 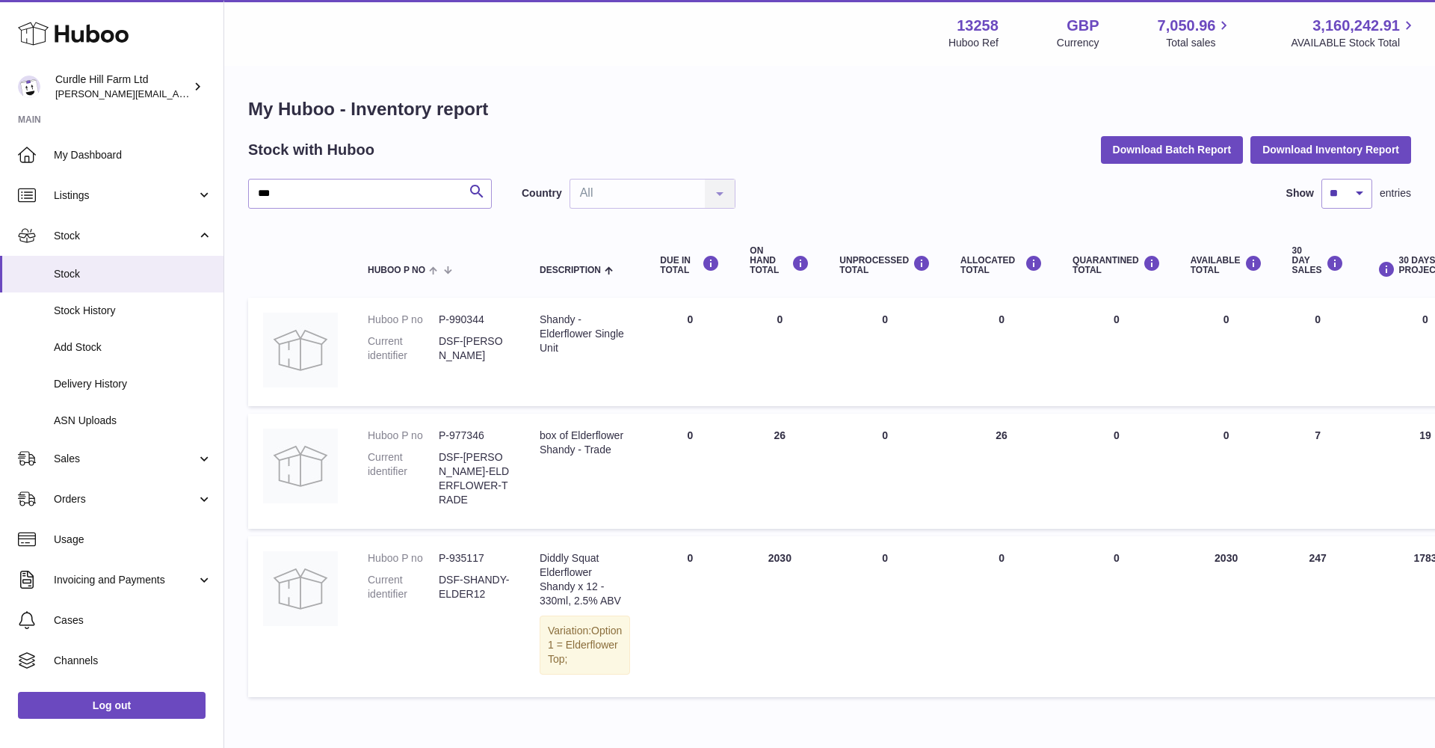 What do you see at coordinates (1354, 33) in the screenshot?
I see `a: 3,160,242.91 AVAILABLE Stock Total` at bounding box center [1354, 33].